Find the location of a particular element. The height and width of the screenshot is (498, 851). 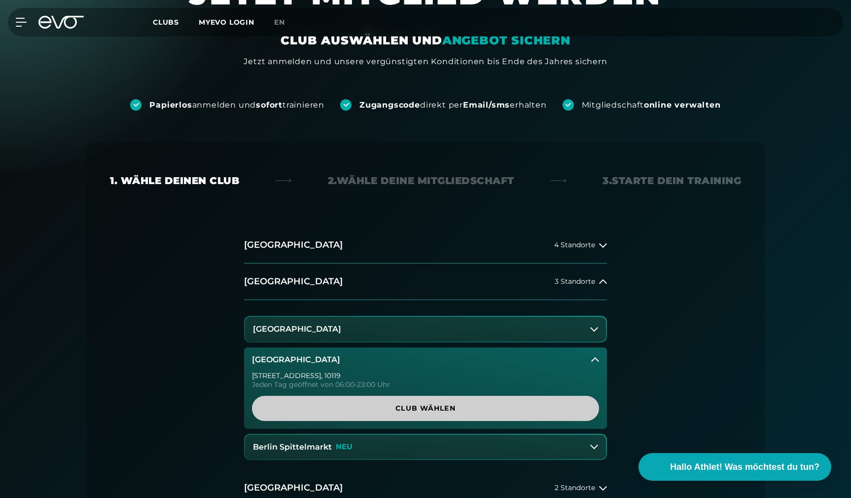

div: Mitgliedschaft is located at coordinates (652, 105).